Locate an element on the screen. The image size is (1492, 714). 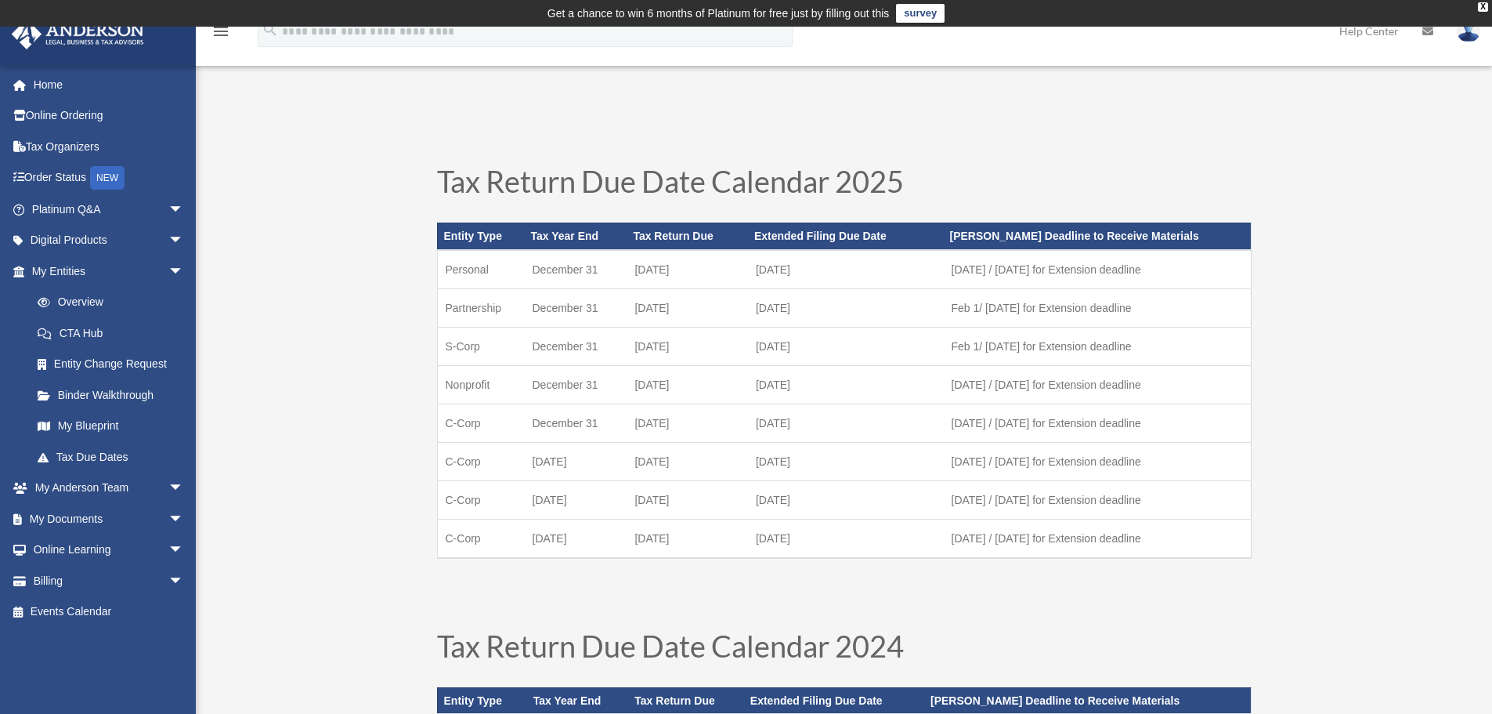
a: CTA Hub is located at coordinates (114, 333).